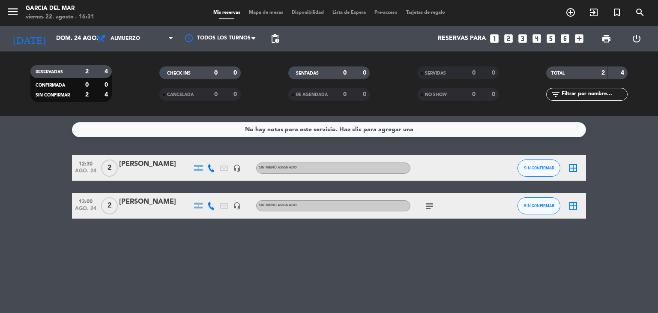 This screenshot has height=313, width=658. I want to click on i: add_circle_outline, so click(571, 12).